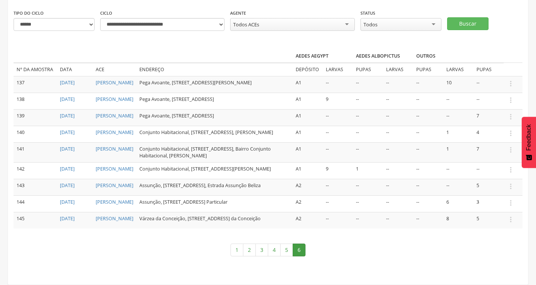 The image size is (536, 285). Describe the element at coordinates (35, 204) in the screenshot. I see `td: 144` at that location.